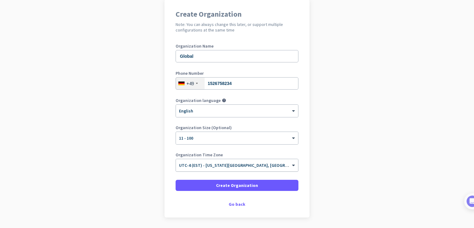 The height and width of the screenshot is (228, 474). I want to click on label: Phone Number, so click(237, 73).